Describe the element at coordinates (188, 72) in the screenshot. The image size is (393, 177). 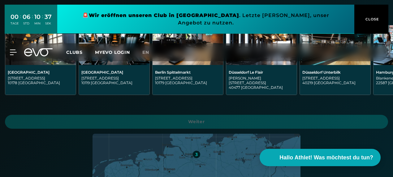
I see `div: Berlin Spittelmarkt` at that location.